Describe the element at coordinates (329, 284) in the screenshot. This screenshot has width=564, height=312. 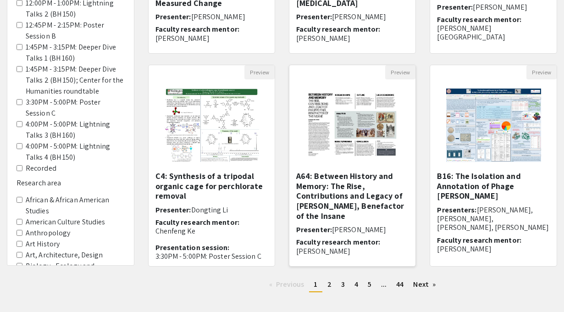
I see `span: 2` at that location.